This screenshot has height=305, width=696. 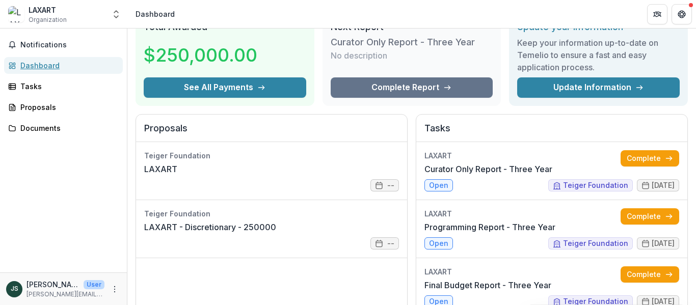 I want to click on a: Tasks, so click(x=63, y=86).